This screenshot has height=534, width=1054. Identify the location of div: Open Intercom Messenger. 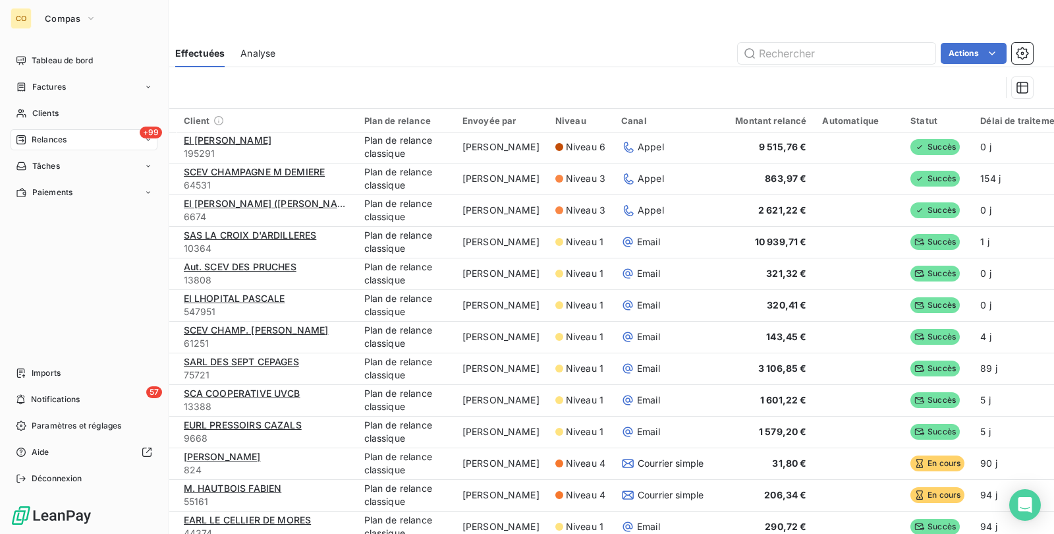
(1025, 505).